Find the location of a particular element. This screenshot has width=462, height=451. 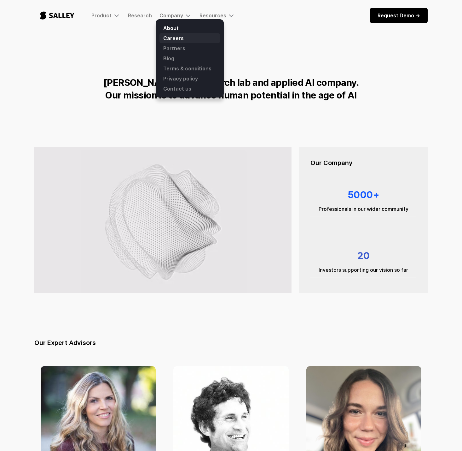

a: Privacy policy is located at coordinates (190, 79).